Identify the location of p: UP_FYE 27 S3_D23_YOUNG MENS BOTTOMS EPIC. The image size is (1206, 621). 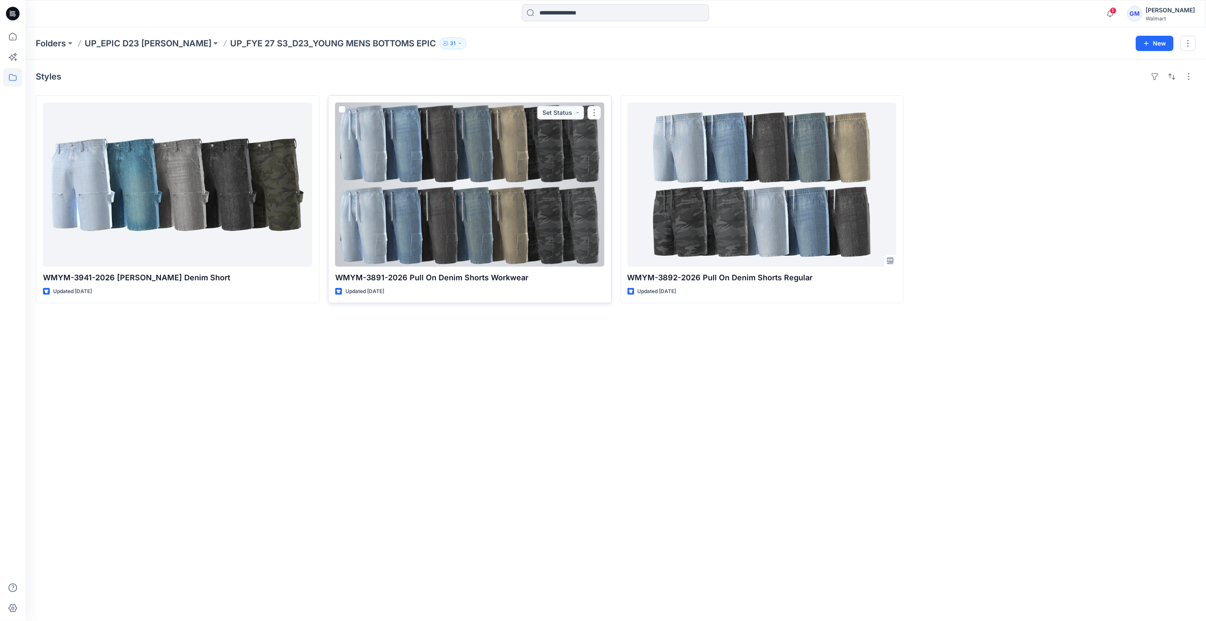
(333, 43).